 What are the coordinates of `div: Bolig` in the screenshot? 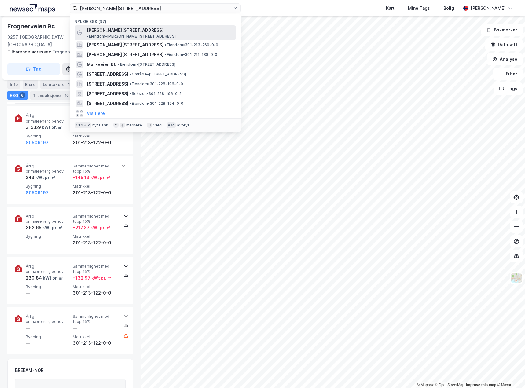 It's located at (449, 8).